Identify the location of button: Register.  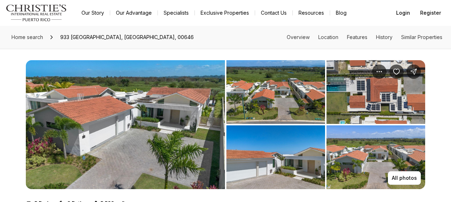
(431, 13).